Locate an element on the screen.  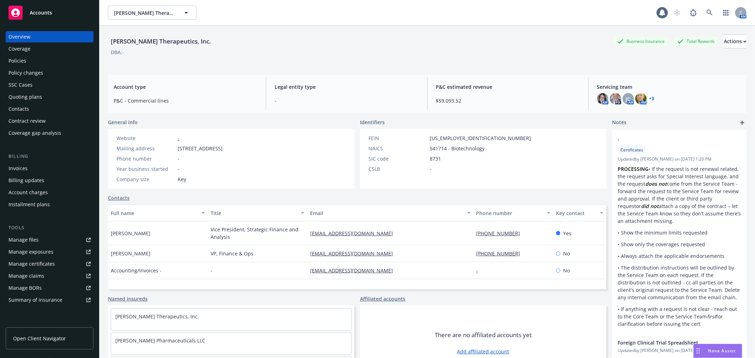
span: Open Client Navigator is located at coordinates (39, 338).